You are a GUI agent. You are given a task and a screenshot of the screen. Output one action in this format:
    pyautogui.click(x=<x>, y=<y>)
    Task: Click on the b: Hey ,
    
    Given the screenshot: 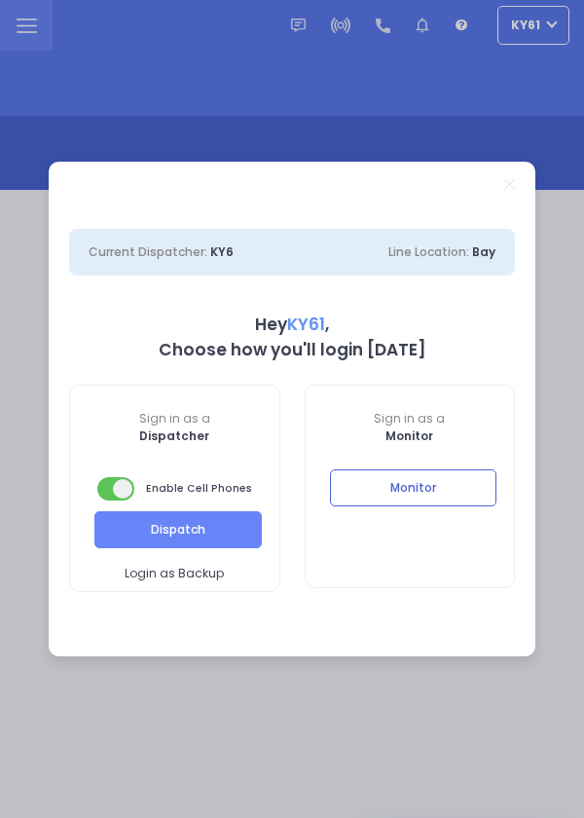 What is the action you would take?
    pyautogui.click(x=292, y=324)
    